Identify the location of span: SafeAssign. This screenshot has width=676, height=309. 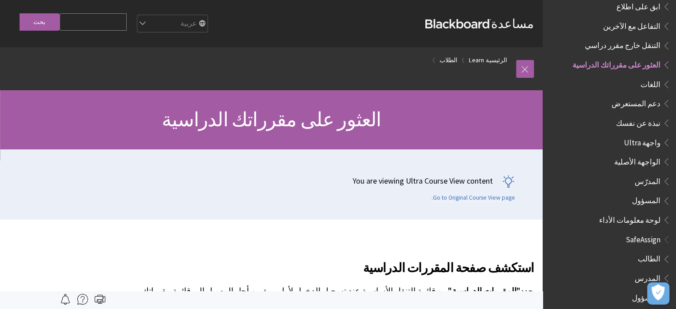
(643, 238).